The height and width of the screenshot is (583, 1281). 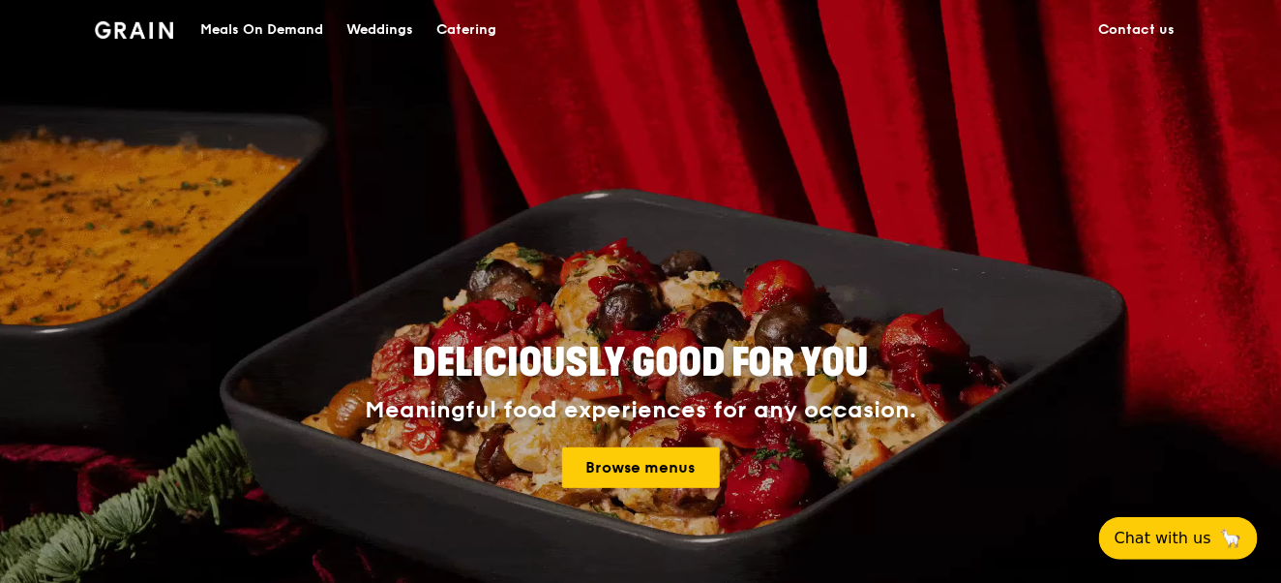 What do you see at coordinates (641, 467) in the screenshot?
I see `a: Browse menus` at bounding box center [641, 467].